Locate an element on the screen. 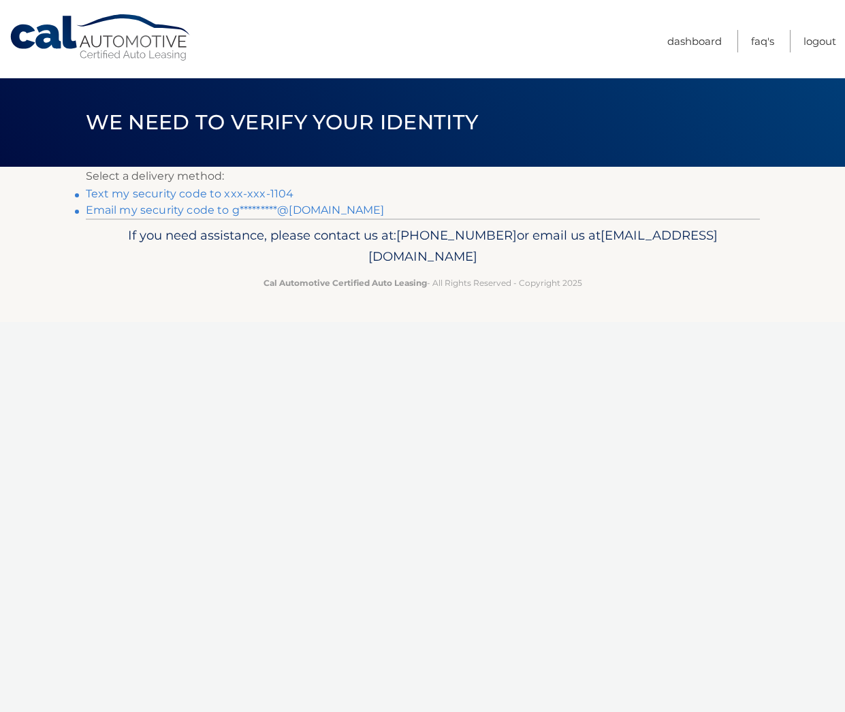 This screenshot has height=712, width=845. p: If you need assistance, please contact us at: or email us at is located at coordinates (423, 246).